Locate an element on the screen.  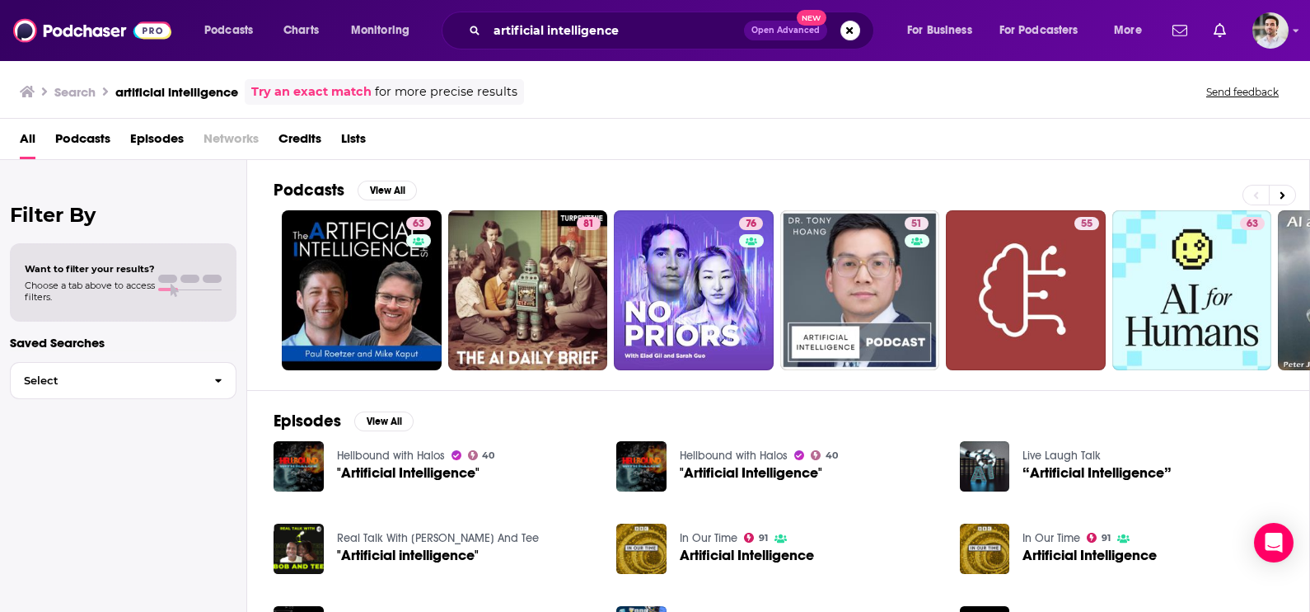
h2: Filter By is located at coordinates (123, 214).